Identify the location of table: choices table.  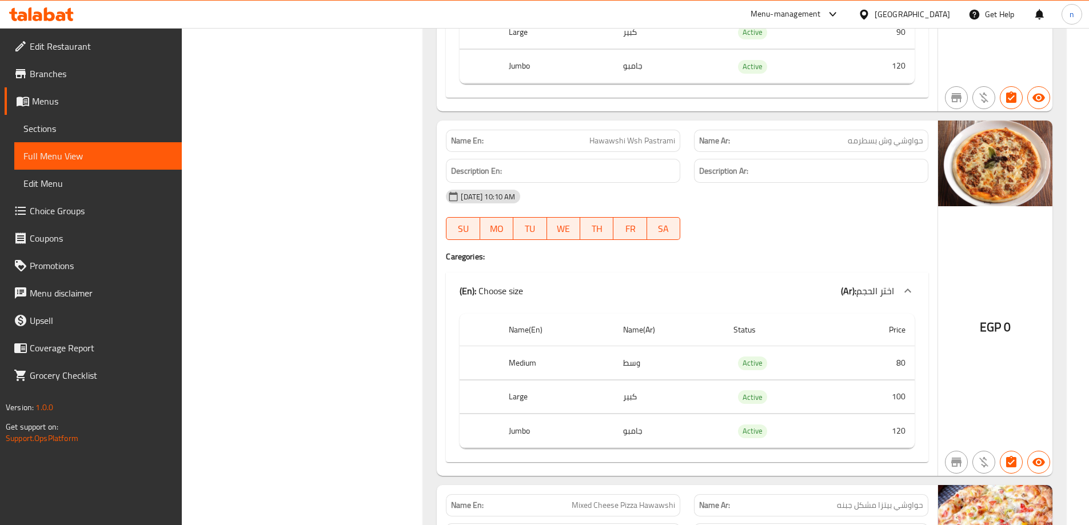
(687, 381).